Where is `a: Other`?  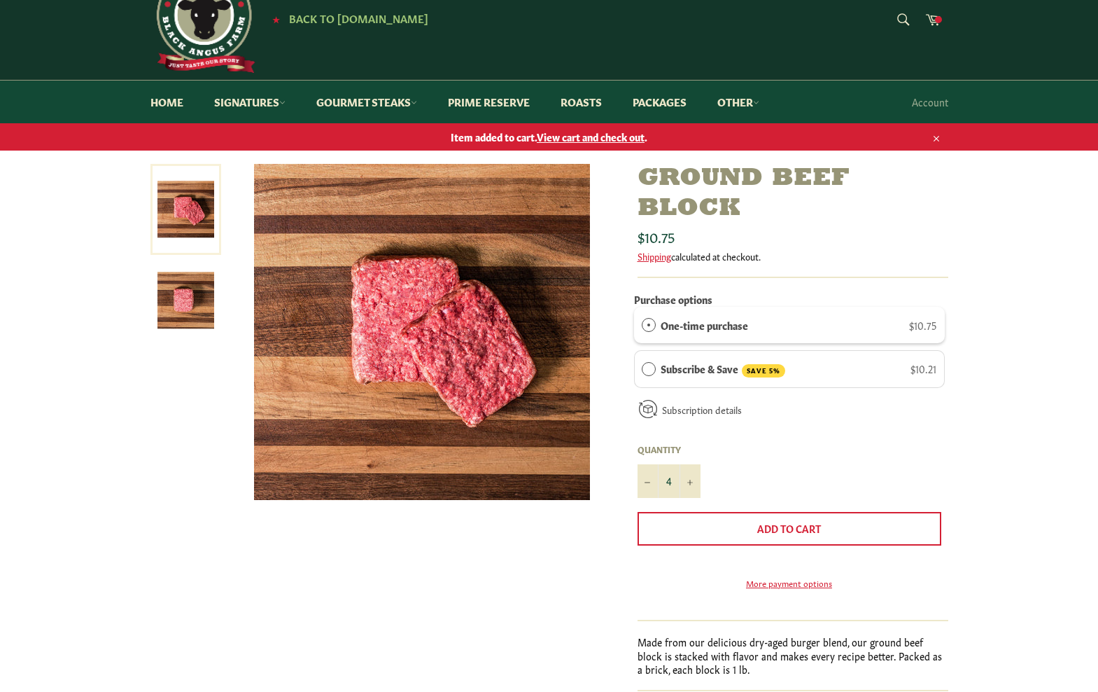
a: Other is located at coordinates (738, 101).